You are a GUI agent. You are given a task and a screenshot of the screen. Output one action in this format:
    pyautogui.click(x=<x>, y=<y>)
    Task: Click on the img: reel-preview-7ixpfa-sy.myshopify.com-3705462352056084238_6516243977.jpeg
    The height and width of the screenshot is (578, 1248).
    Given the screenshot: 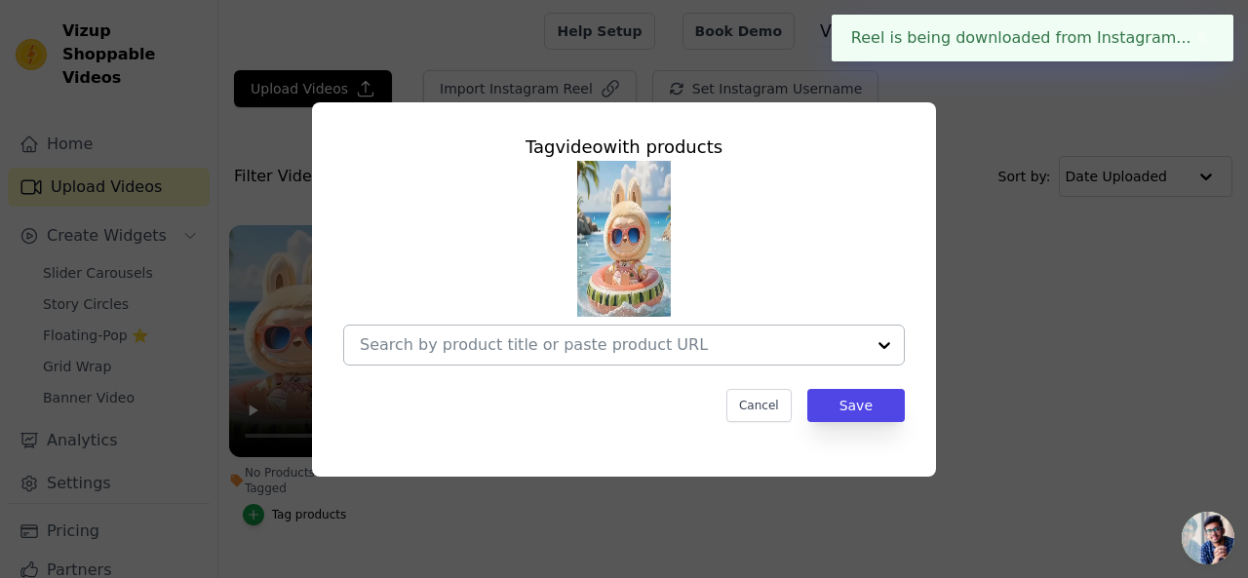 What is the action you would take?
    pyautogui.click(x=624, y=239)
    